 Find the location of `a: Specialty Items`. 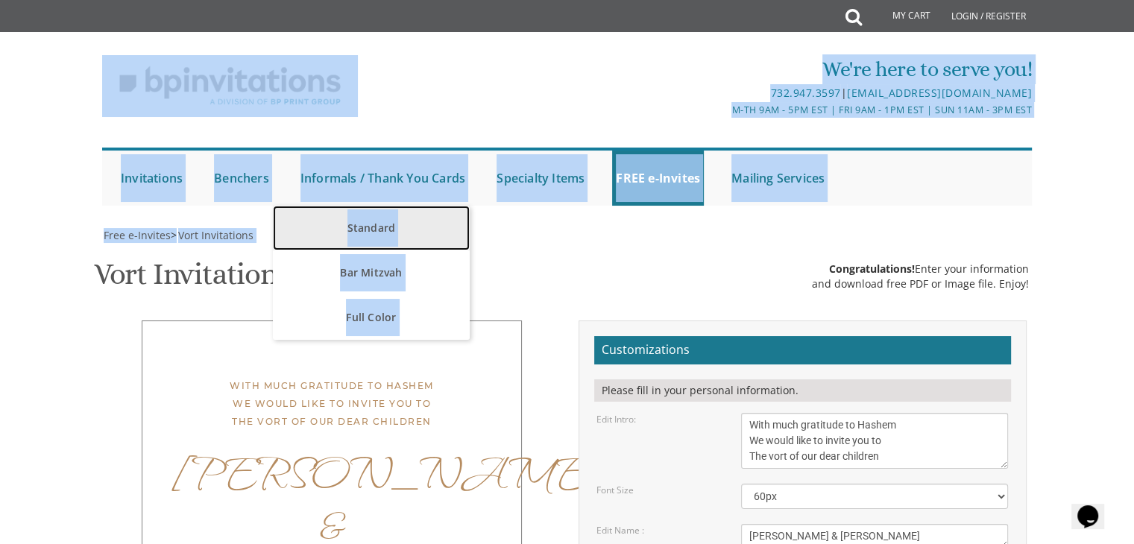

a: Specialty Items is located at coordinates (541, 178).